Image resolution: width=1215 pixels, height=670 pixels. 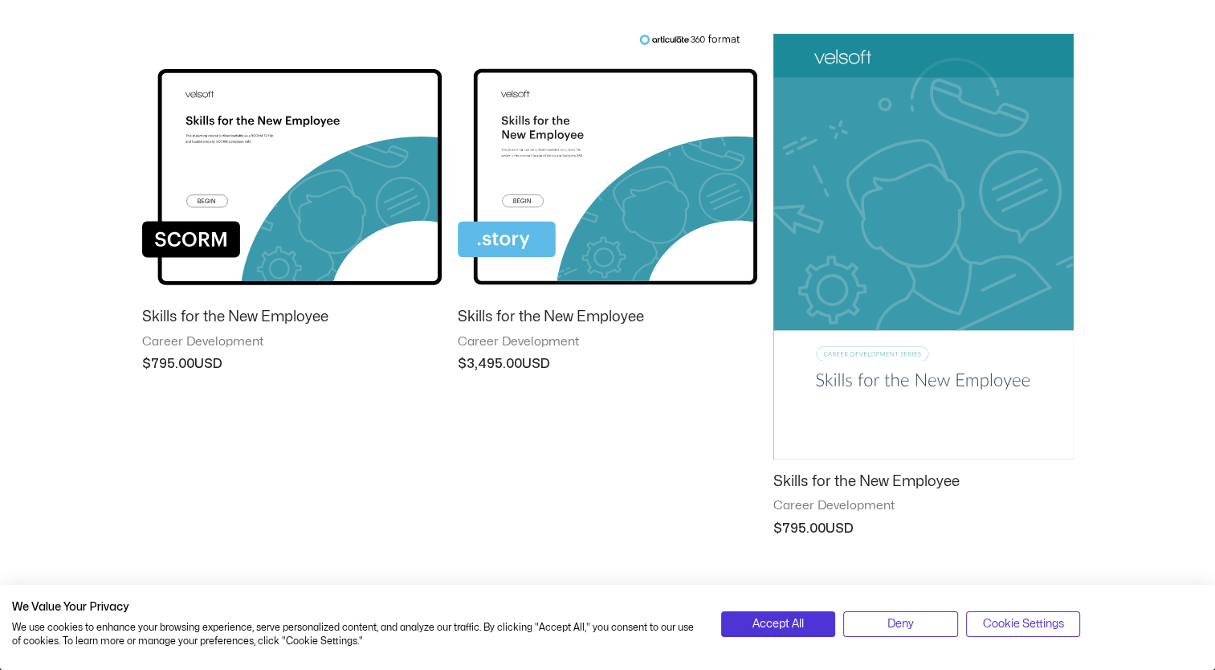 What do you see at coordinates (900, 624) in the screenshot?
I see `span: Deny` at bounding box center [900, 624].